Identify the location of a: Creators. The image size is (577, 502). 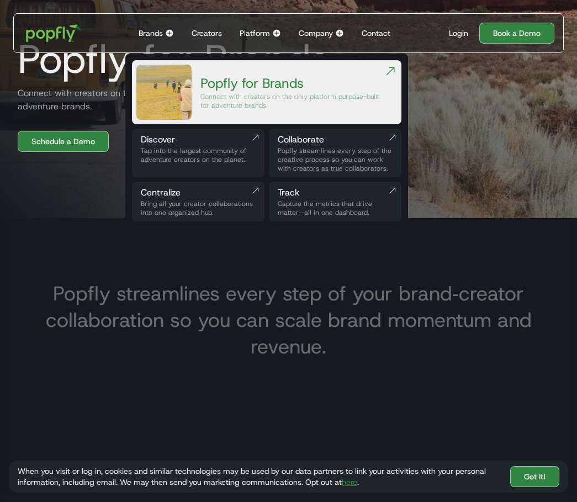
(207, 33).